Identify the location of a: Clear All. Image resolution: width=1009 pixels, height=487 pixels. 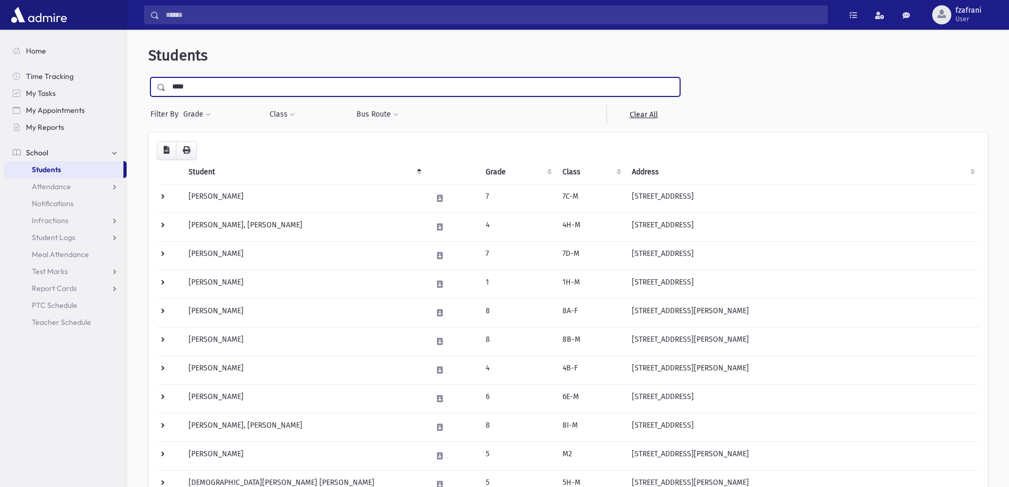
(643, 114).